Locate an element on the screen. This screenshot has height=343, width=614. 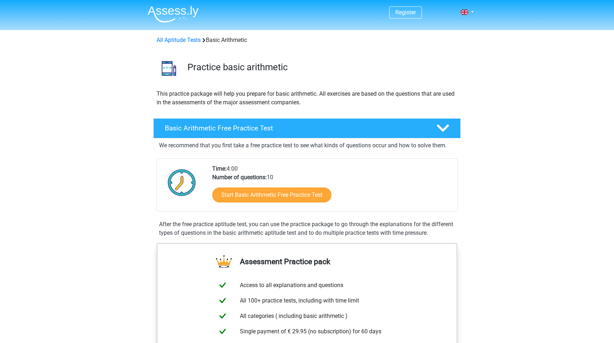
h4: Basic Arithmetic Free Practice Test is located at coordinates (295, 128).